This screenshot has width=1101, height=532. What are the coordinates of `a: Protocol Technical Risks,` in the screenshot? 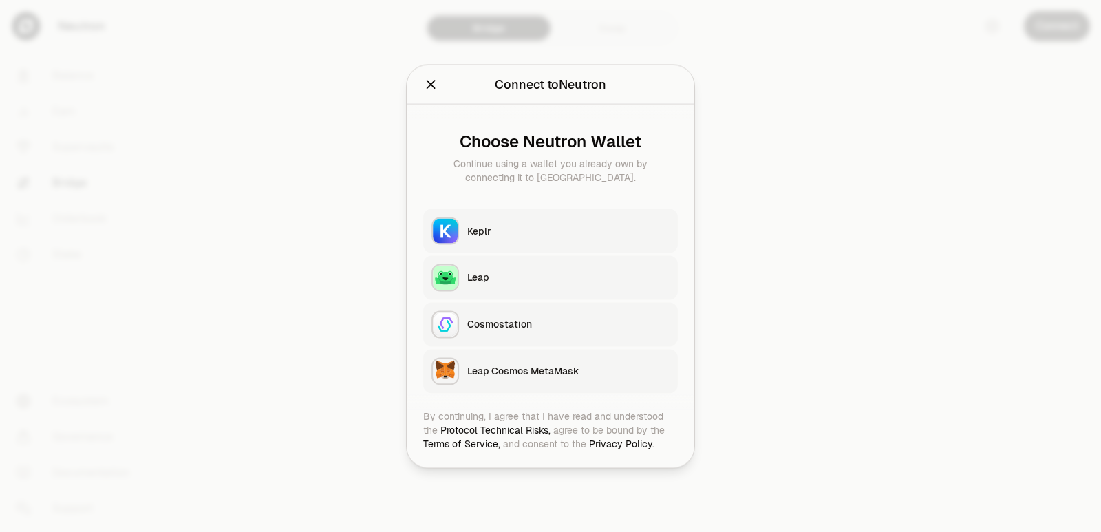 It's located at (496, 430).